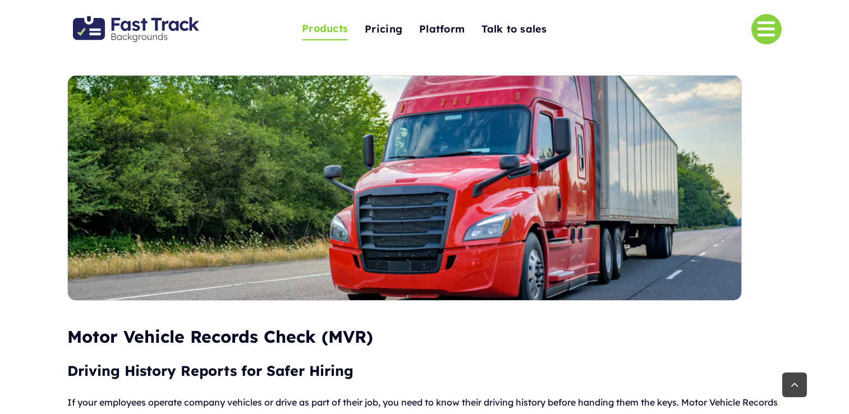 This screenshot has width=849, height=414. Describe the element at coordinates (514, 29) in the screenshot. I see `a: Talk to sales` at that location.